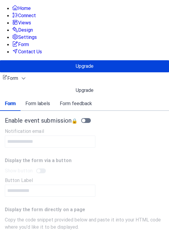 This screenshot has height=232, width=169. What do you see at coordinates (27, 16) in the screenshot?
I see `span: Connect` at bounding box center [27, 16].